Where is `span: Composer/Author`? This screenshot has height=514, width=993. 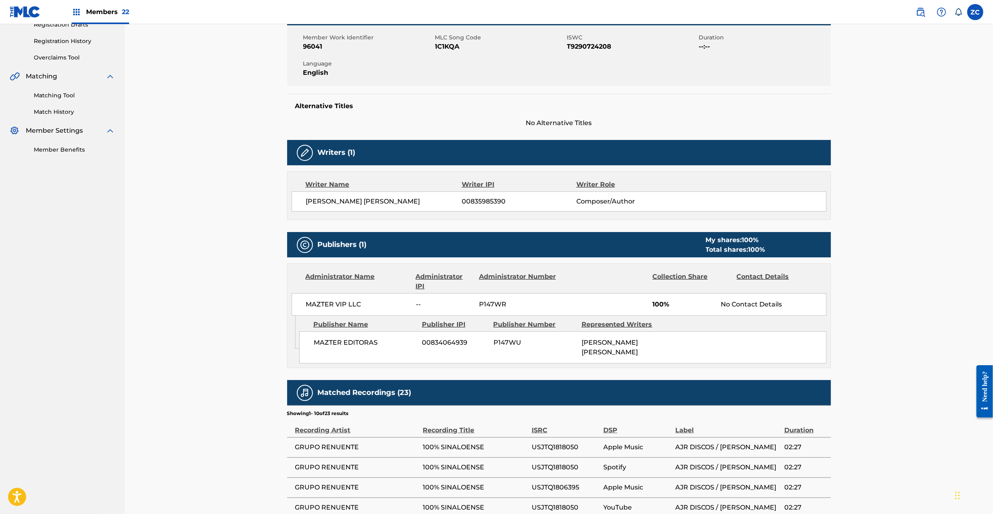 span: Composer/Author is located at coordinates (628, 201).